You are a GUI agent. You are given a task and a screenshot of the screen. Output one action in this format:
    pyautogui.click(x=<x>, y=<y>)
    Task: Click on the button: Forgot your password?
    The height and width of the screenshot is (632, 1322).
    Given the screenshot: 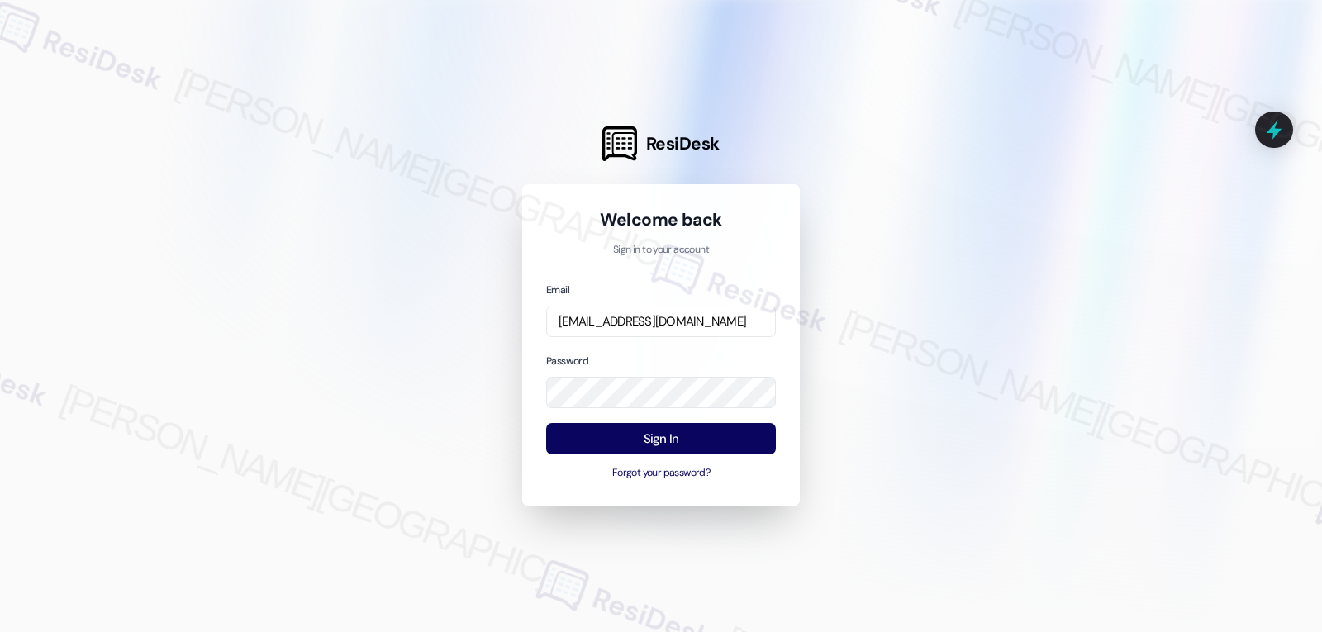 What is the action you would take?
    pyautogui.click(x=661, y=474)
    